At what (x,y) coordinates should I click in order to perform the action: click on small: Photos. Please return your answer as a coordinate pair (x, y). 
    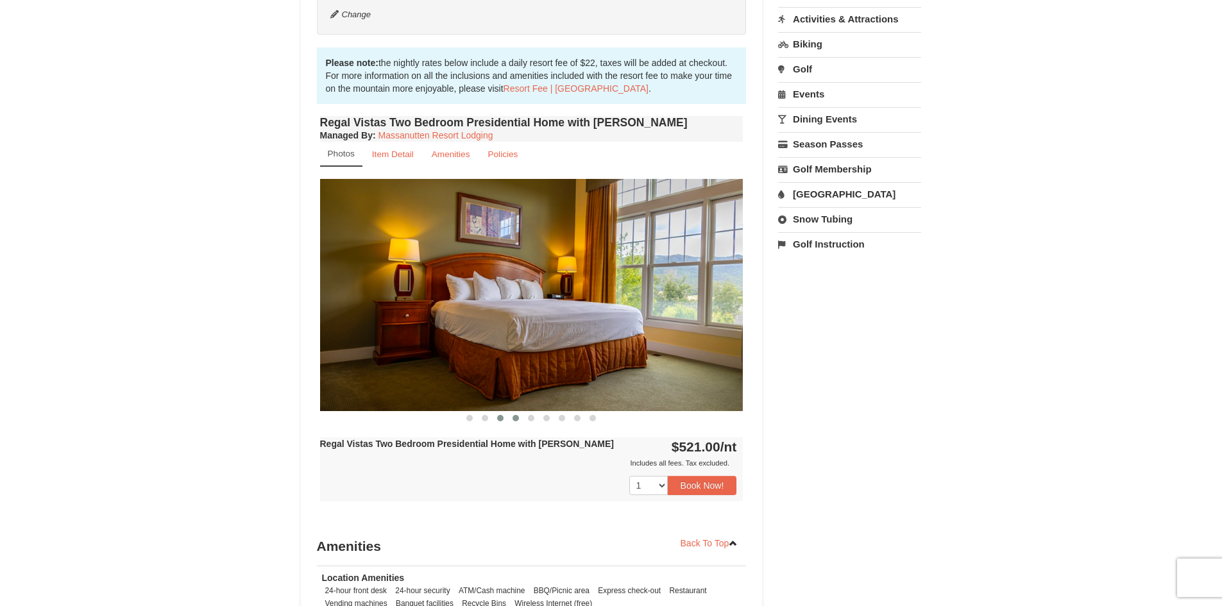
    Looking at the image, I should click on (341, 153).